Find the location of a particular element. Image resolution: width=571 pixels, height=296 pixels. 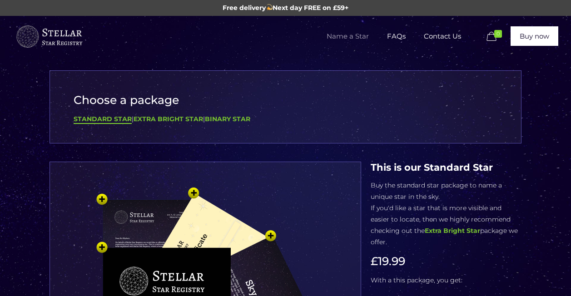

span: Name a Star is located at coordinates (348, 36).